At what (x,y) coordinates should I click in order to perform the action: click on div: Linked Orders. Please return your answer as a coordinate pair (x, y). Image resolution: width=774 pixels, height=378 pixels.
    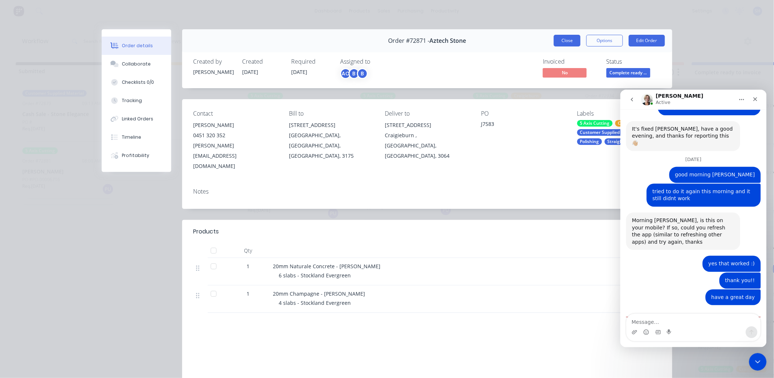
    Looking at the image, I should click on (138, 119).